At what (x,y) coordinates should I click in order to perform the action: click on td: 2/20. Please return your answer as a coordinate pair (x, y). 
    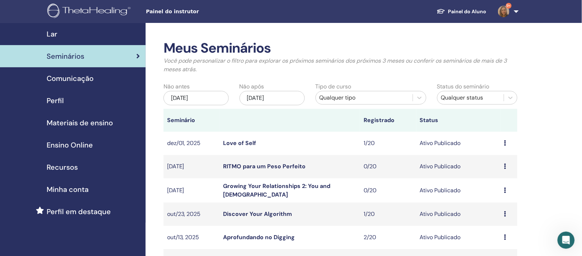
    Looking at the image, I should click on (388, 238).